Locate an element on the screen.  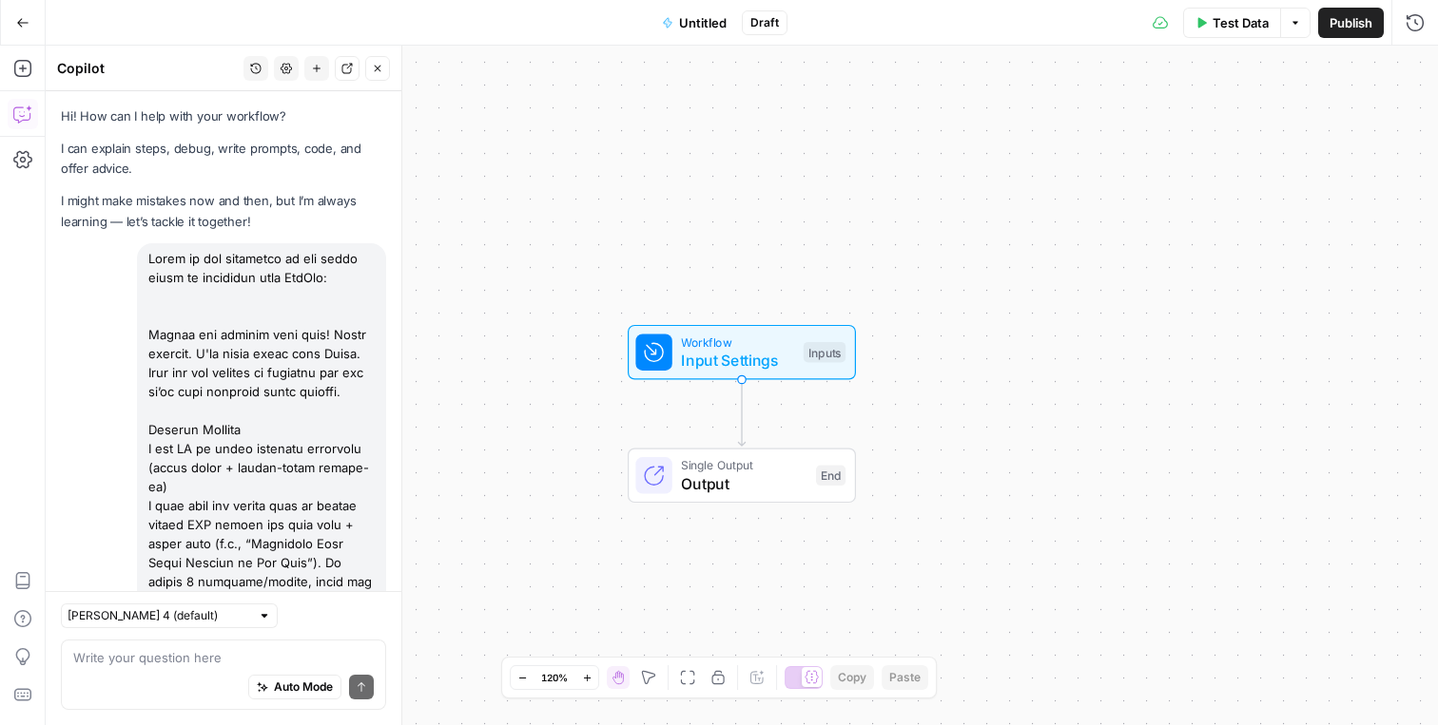
span: Workflow is located at coordinates (737, 341).